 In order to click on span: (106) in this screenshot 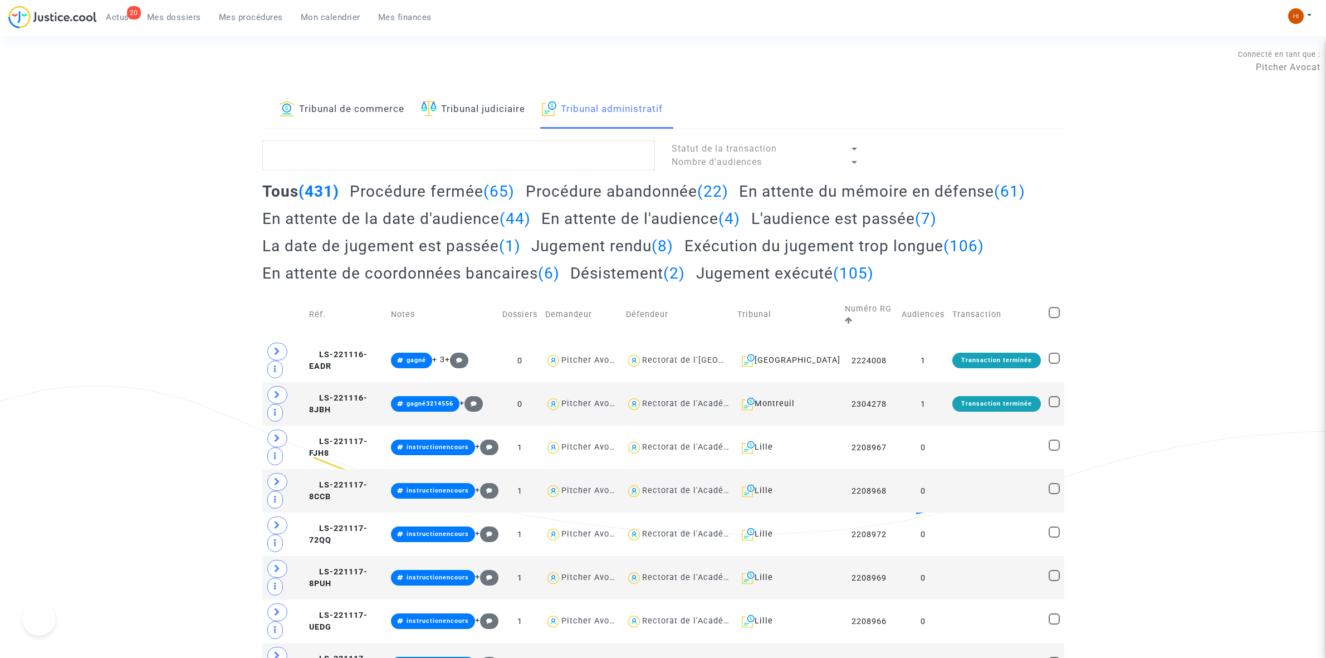, I will do `click(964, 246)`.